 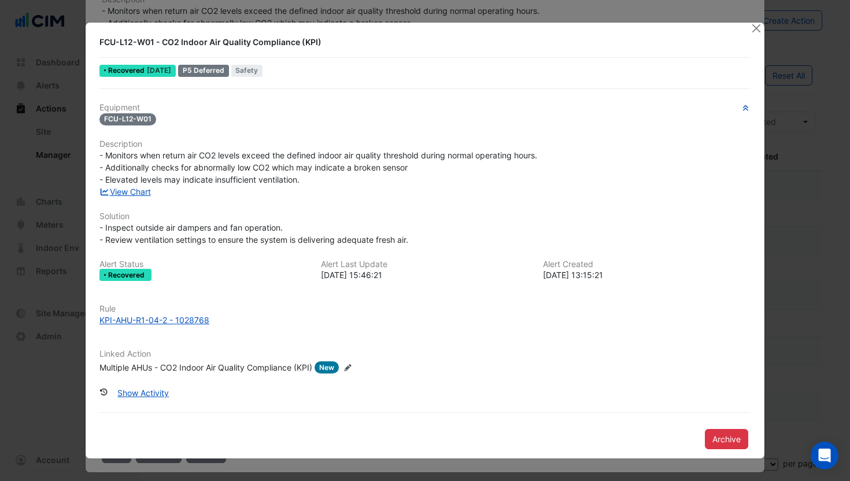 What do you see at coordinates (327, 367) in the screenshot?
I see `span: New` at bounding box center [327, 367].